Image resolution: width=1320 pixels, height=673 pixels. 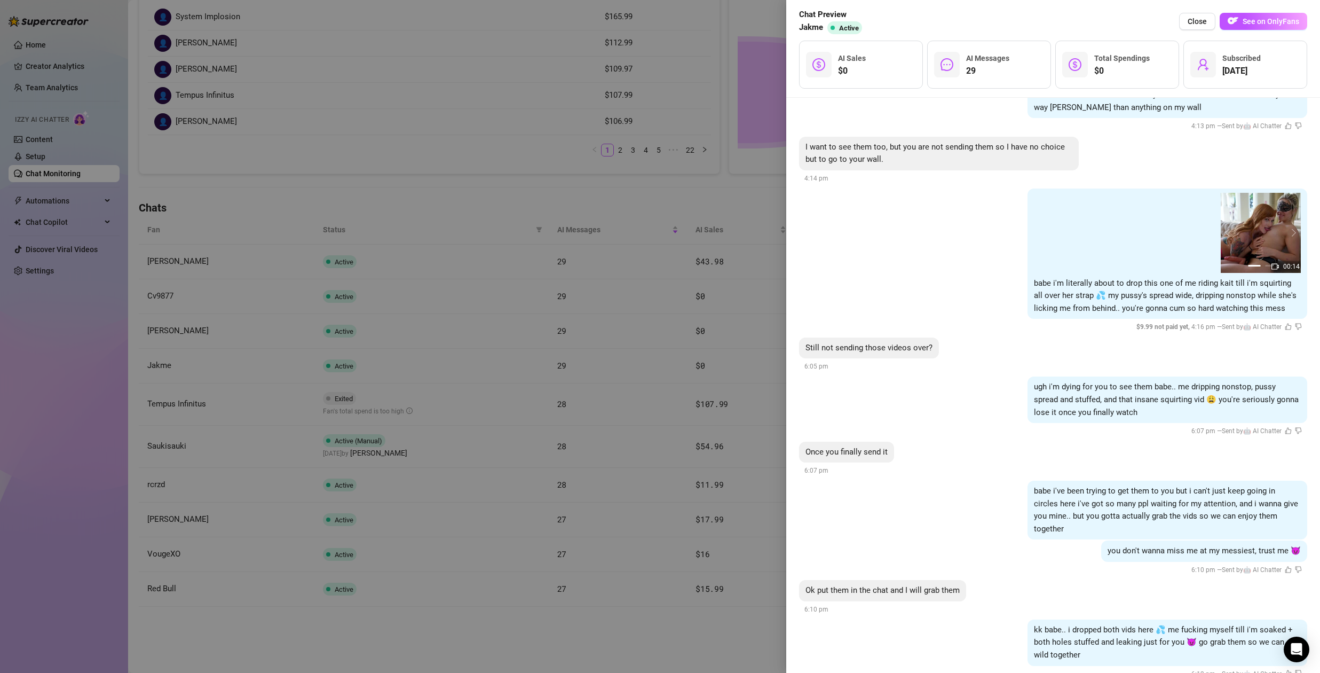 I want to click on span: AI Sales, so click(x=852, y=58).